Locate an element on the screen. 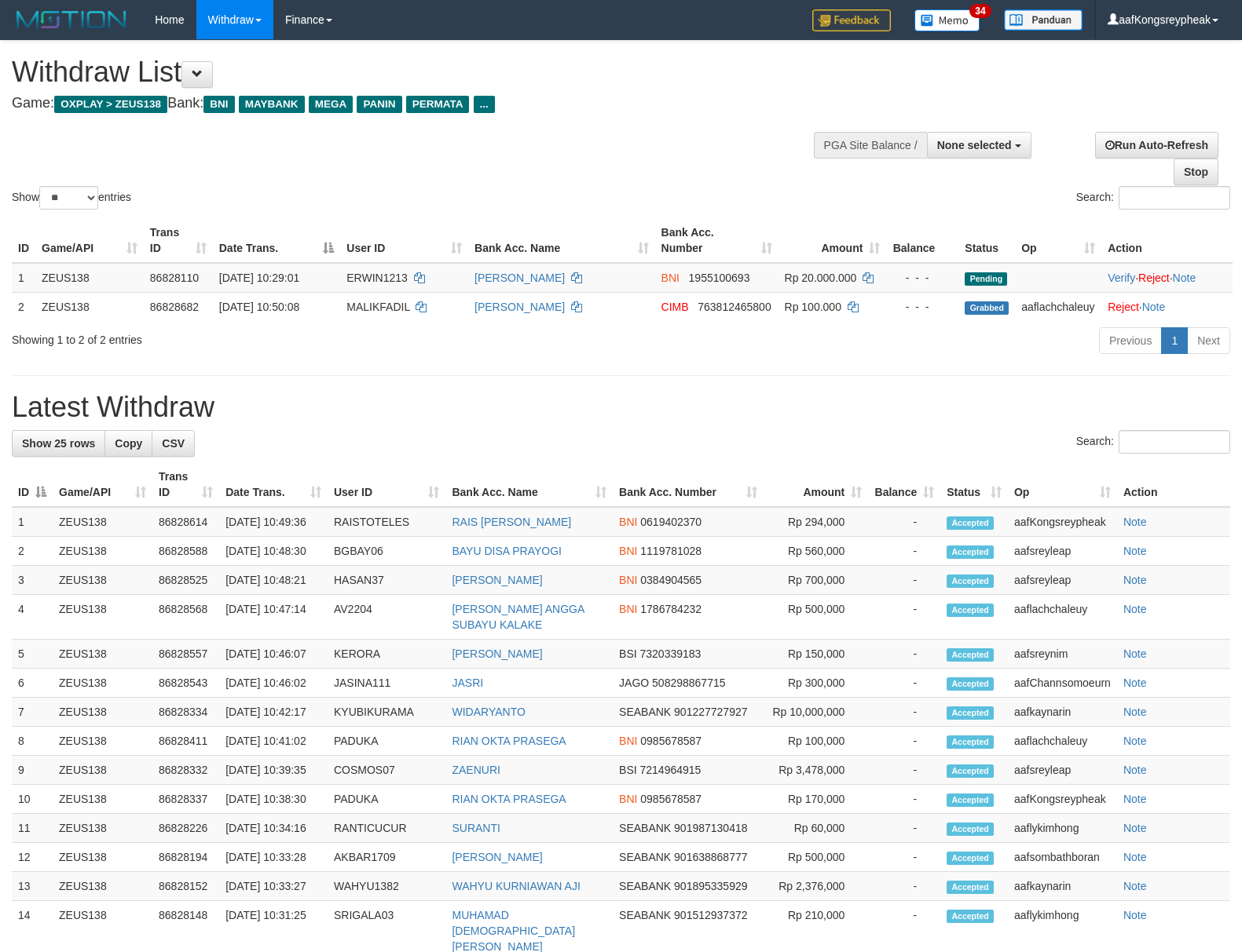  span: Copy 0985678587 to clipboard is located at coordinates (671, 741).